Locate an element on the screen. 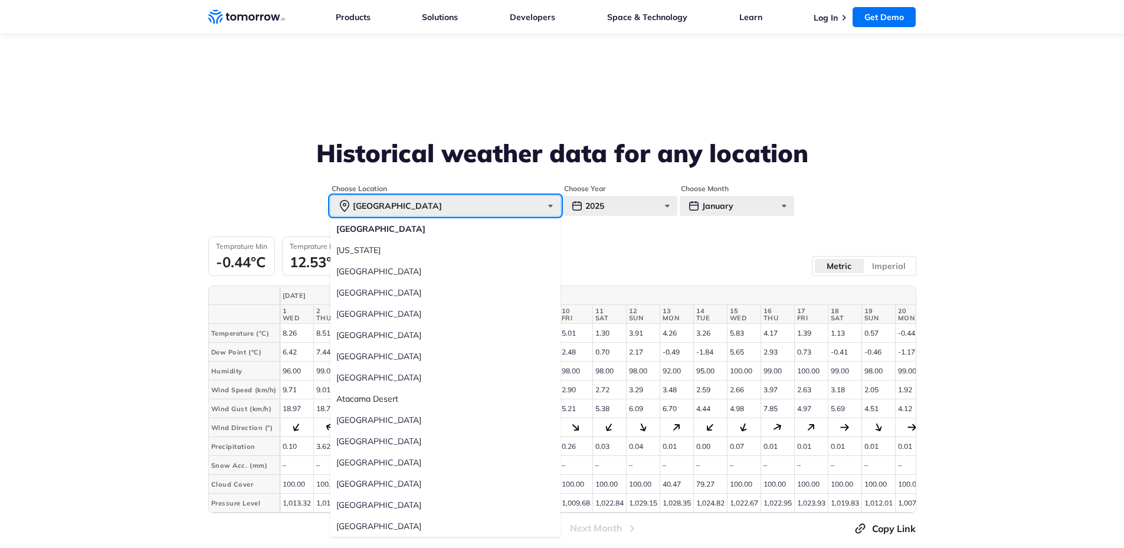  td: 5.65 is located at coordinates (744, 352).